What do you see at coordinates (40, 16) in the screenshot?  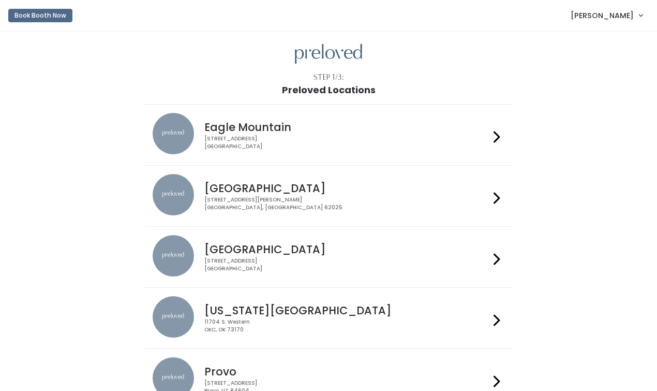 I see `a: Book Booth Now` at bounding box center [40, 16].